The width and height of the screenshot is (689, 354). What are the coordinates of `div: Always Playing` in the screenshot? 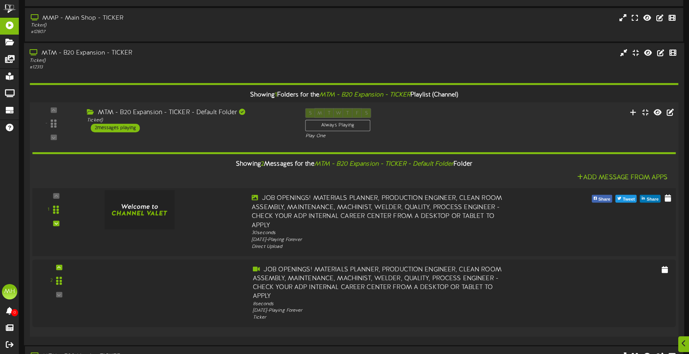 It's located at (338, 125).